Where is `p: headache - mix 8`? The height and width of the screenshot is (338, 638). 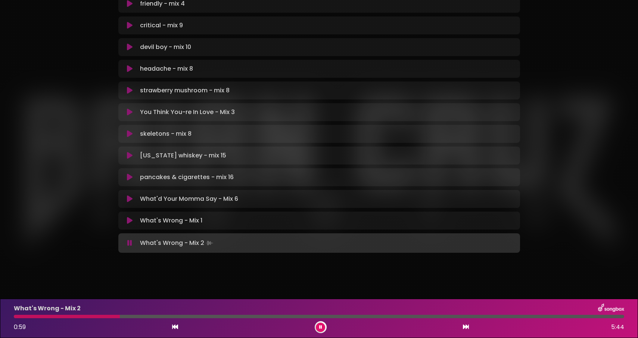 p: headache - mix 8 is located at coordinates (167, 69).